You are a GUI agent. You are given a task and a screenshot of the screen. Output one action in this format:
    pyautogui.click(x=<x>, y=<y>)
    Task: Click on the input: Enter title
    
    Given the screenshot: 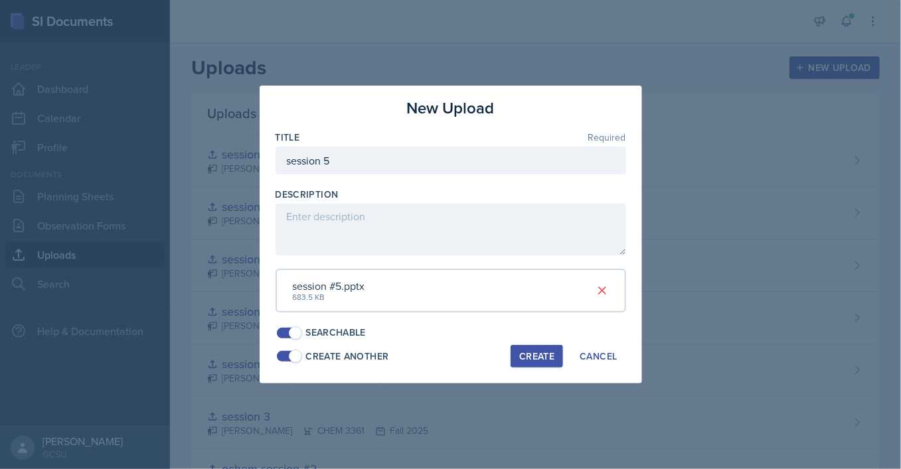 What is the action you would take?
    pyautogui.click(x=451, y=161)
    